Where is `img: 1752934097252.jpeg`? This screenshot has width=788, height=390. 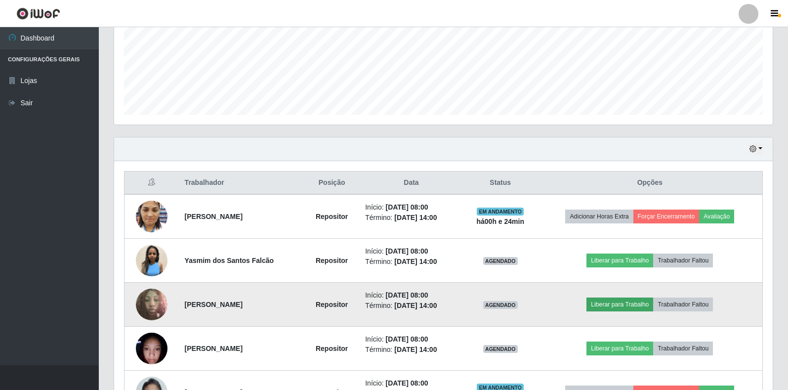
img: 1752934097252.jpeg is located at coordinates (152, 304).